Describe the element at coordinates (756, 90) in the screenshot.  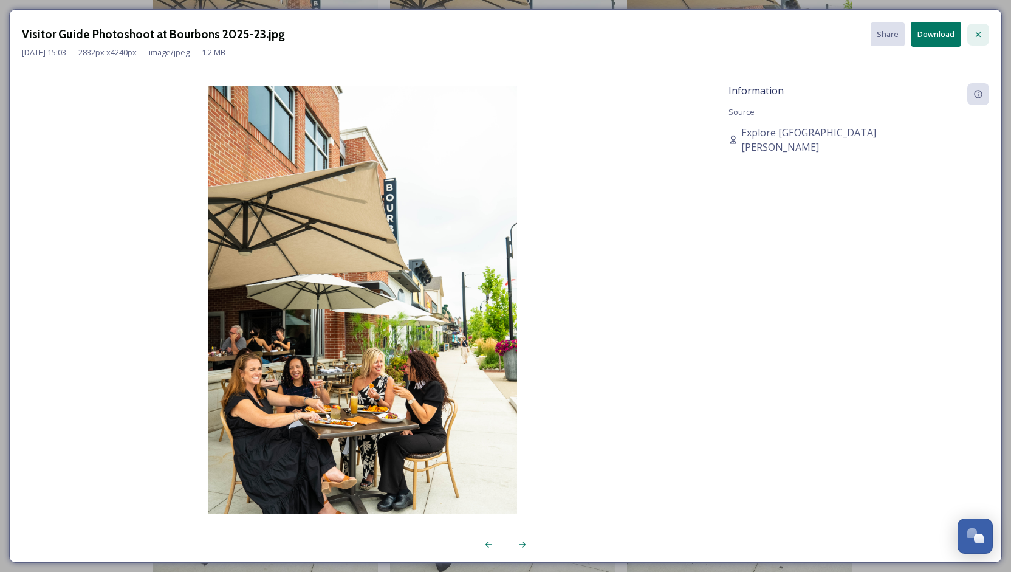
I see `span: Information` at that location.